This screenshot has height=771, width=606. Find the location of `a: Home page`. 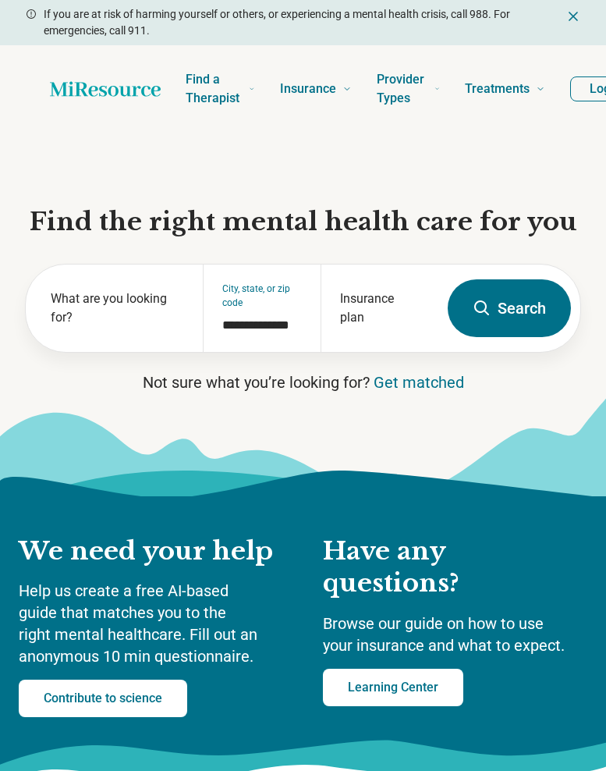

a: Home page is located at coordinates (105, 89).